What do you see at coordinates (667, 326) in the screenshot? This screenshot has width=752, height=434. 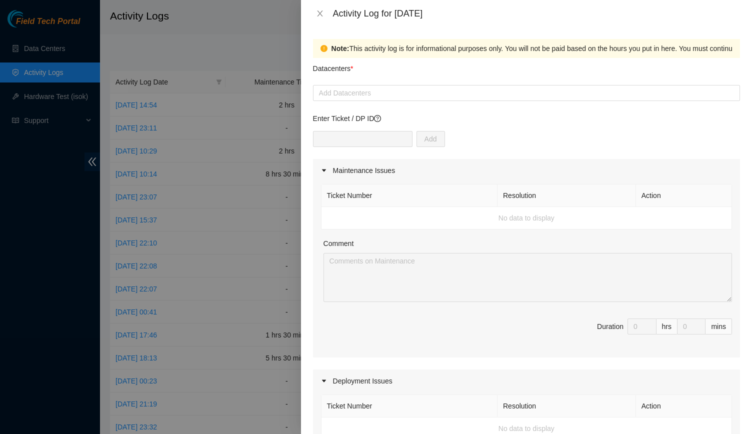 I see `div: hrs` at bounding box center [667, 326].